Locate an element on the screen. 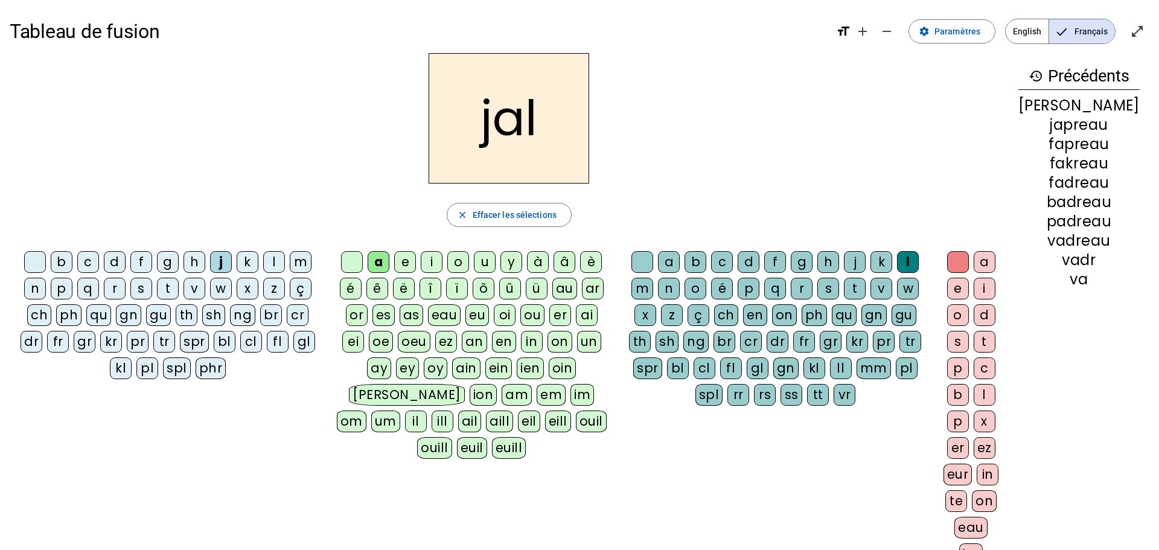  div: vr is located at coordinates (845, 395).